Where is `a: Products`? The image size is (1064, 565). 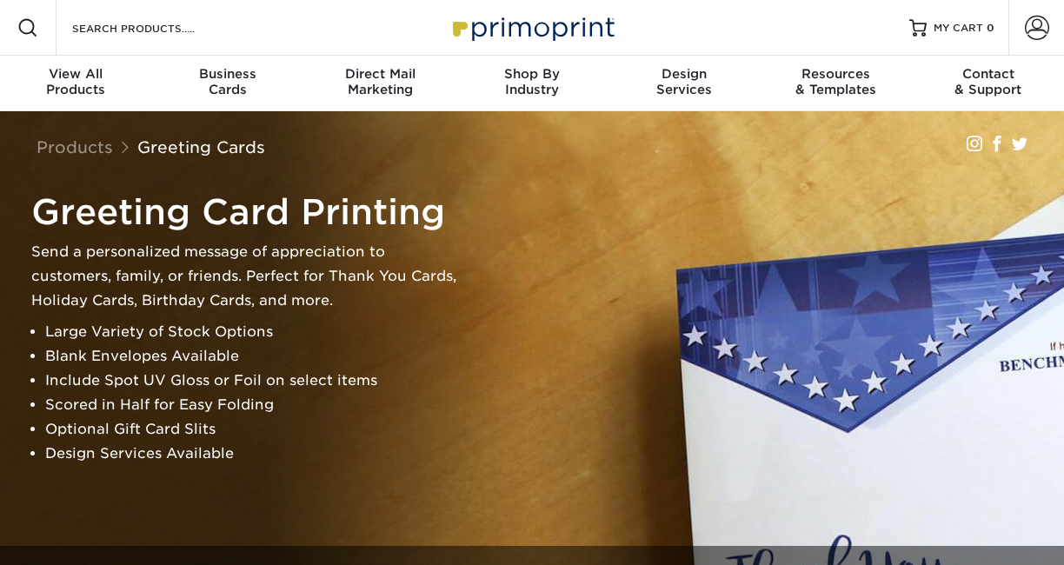 a: Products is located at coordinates (75, 147).